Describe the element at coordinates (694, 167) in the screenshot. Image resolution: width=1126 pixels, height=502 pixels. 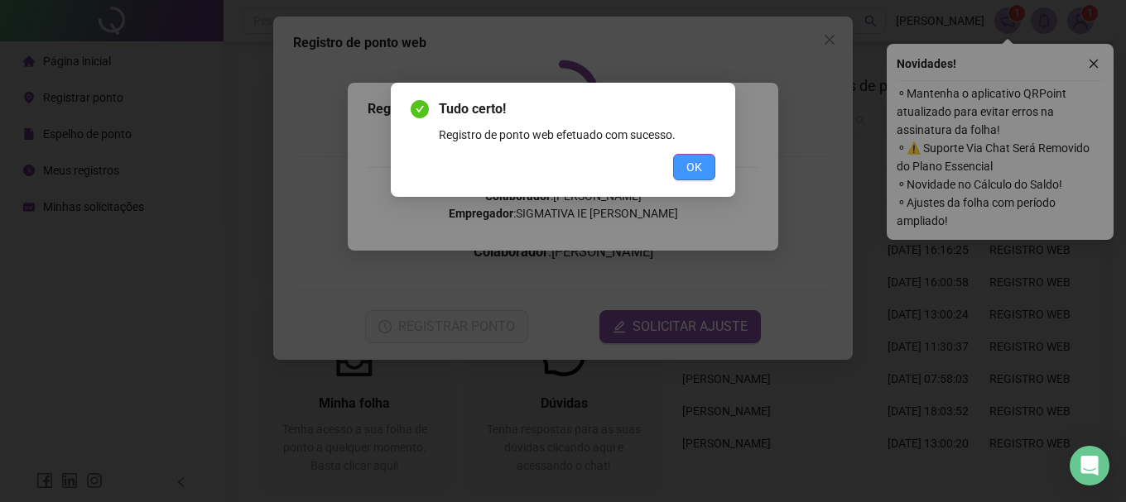
I see `span: OK` at that location.